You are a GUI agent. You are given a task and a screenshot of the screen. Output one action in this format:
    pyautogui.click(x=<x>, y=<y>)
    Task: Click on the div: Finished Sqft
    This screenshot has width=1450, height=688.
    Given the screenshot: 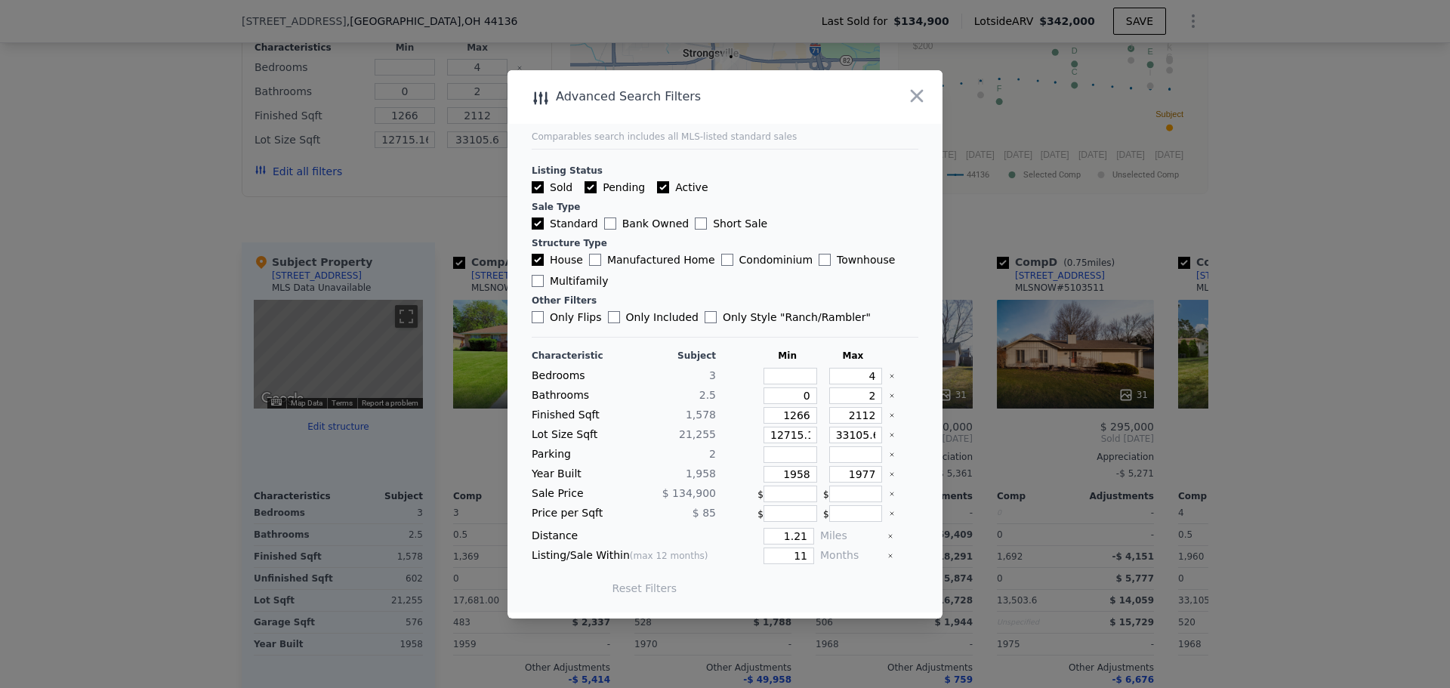 What is the action you would take?
    pyautogui.click(x=576, y=415)
    